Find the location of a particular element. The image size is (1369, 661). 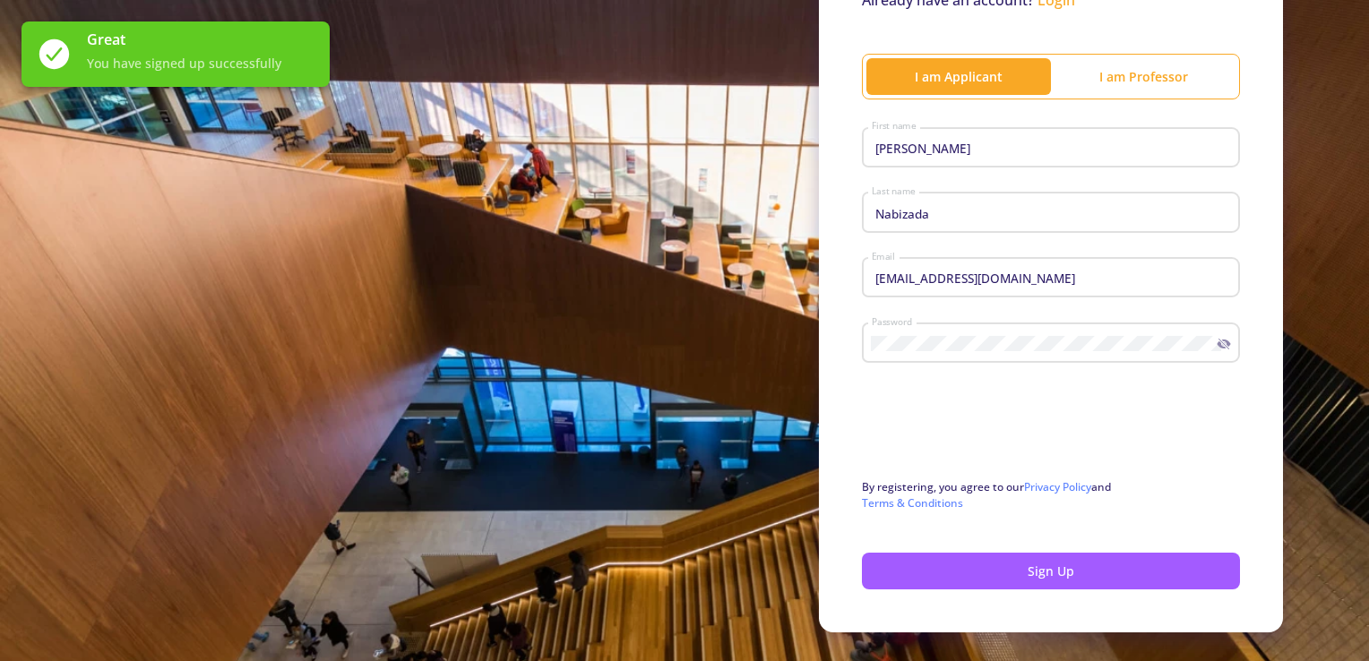

a: Terms & Conditions is located at coordinates (912, 503).